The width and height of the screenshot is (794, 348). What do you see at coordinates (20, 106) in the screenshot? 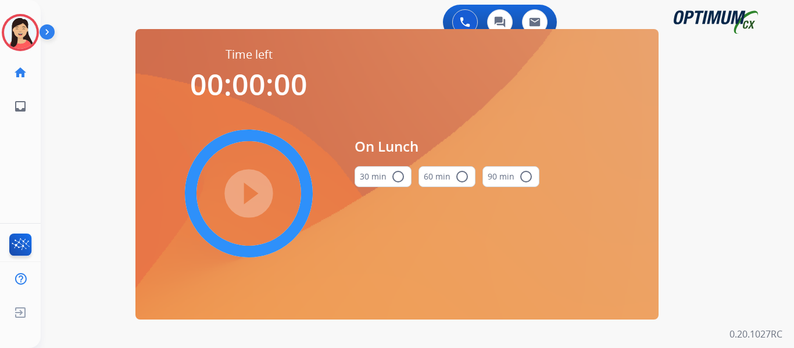
I see `mat-icon: inbox` at bounding box center [20, 106].